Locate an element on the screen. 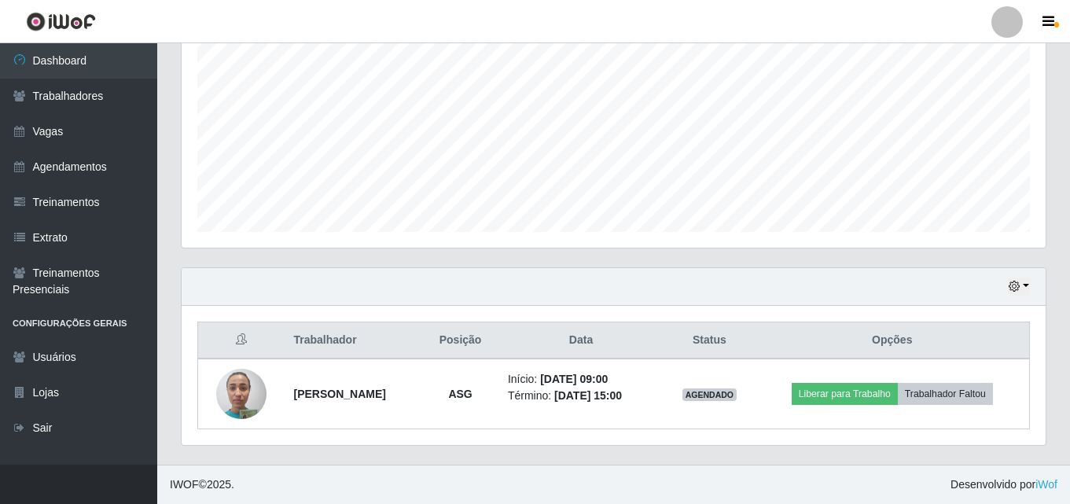  th: Trabalhador is located at coordinates (353, 340).